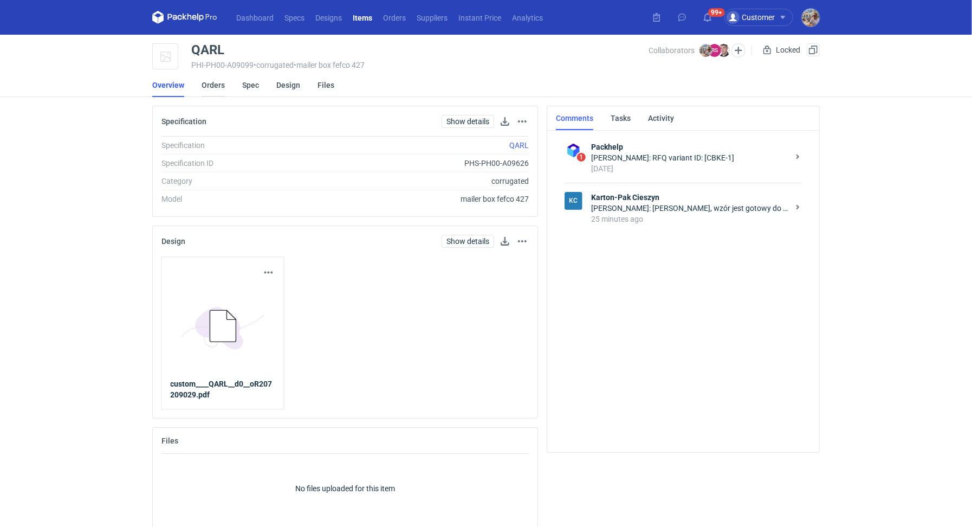  I want to click on a: Overview, so click(168, 85).